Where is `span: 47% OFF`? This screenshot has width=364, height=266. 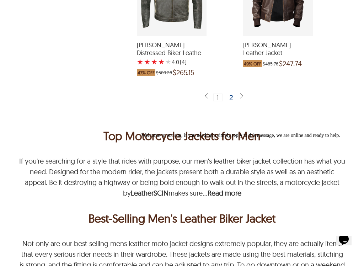 span: 47% OFF is located at coordinates (146, 73).